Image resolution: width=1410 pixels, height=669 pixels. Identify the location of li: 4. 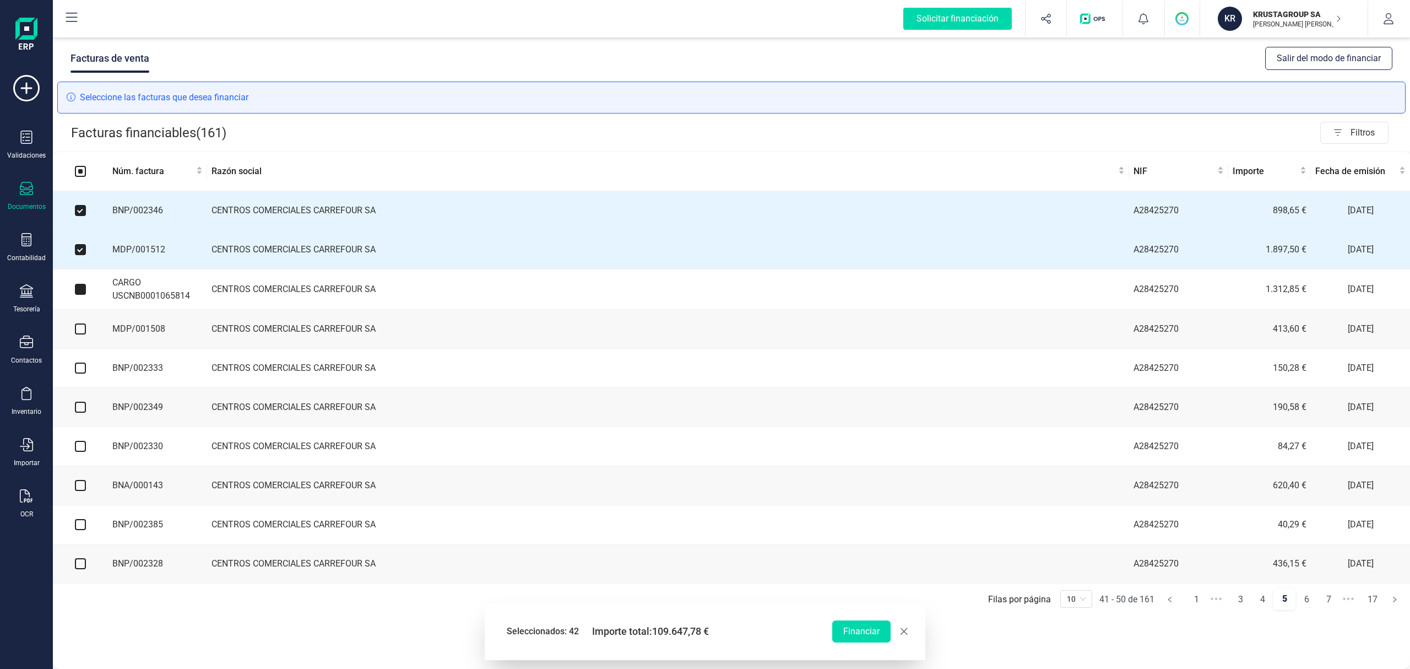
(1263, 599).